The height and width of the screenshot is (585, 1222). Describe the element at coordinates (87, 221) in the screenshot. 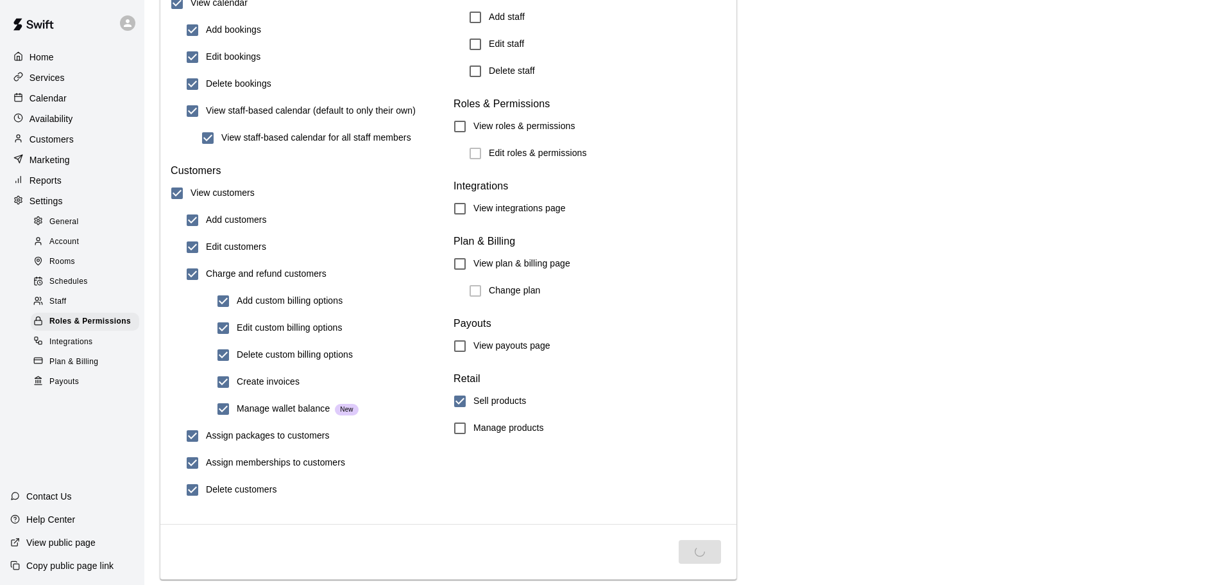

I see `a: General` at that location.